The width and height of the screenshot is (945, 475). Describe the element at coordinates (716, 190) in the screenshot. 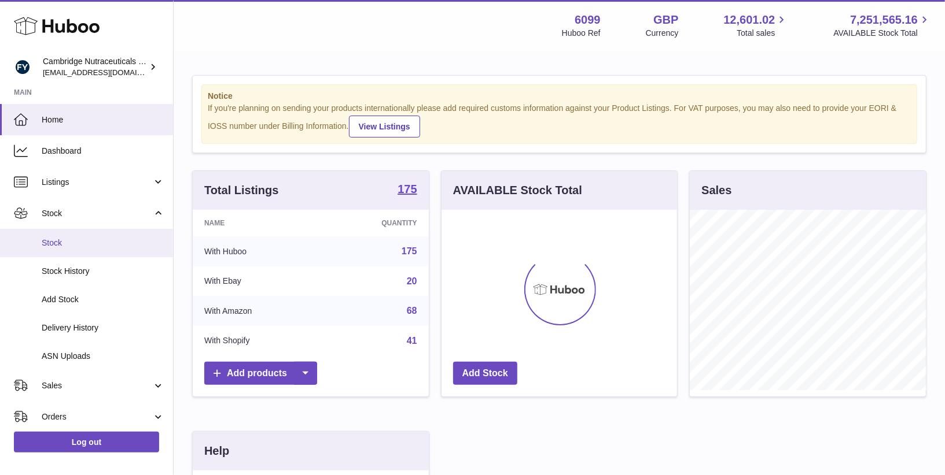

I see `h3: Sales` at that location.